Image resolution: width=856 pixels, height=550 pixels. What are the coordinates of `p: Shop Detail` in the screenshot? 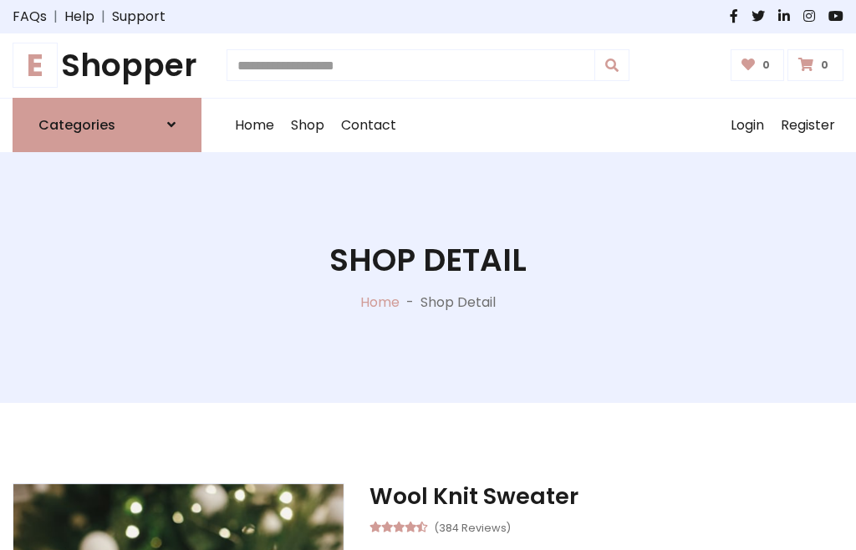 It's located at (458, 303).